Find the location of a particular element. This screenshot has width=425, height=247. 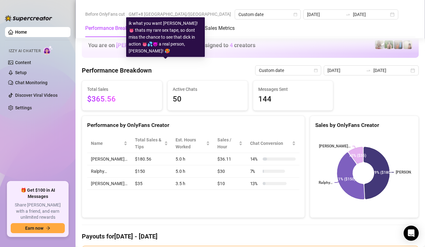

td: $10 is located at coordinates (230, 184).